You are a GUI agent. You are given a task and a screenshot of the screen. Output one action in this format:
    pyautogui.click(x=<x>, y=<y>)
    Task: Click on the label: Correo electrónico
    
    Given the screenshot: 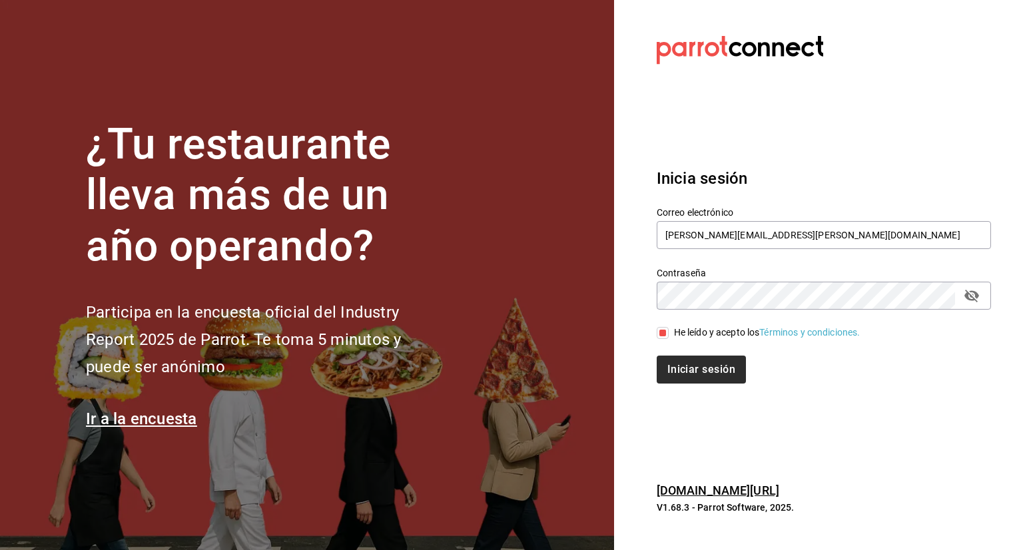 What is the action you would take?
    pyautogui.click(x=824, y=212)
    